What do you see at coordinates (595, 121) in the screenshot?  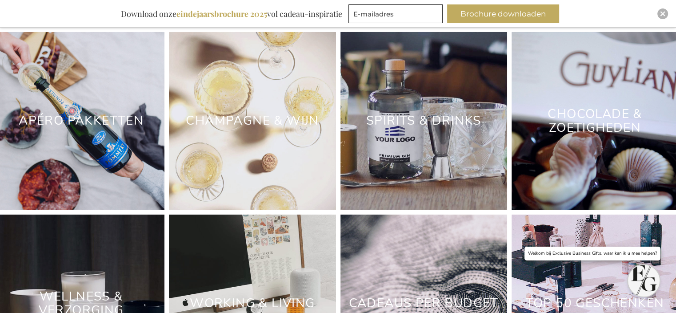 I see `a: Chocolade & Zoetigheden` at bounding box center [595, 121].